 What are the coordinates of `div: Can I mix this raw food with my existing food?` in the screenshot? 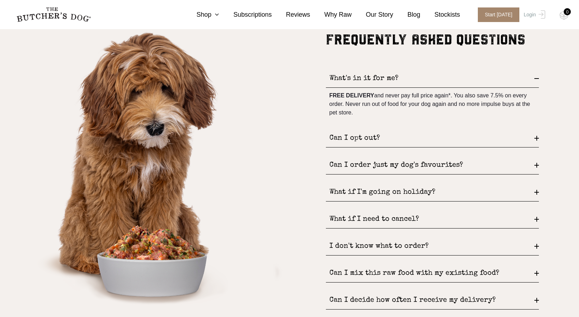 It's located at (433, 273).